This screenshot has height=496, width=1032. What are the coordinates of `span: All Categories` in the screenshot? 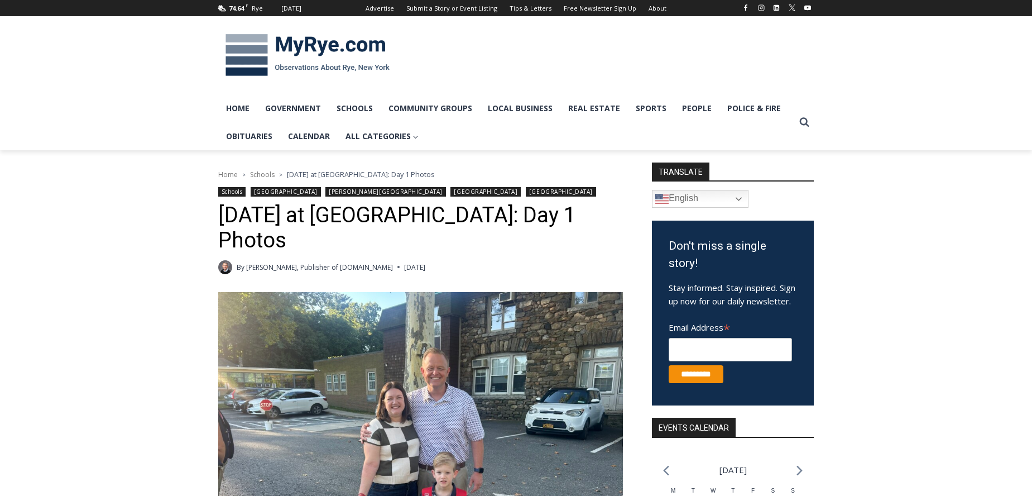 It's located at (382, 136).